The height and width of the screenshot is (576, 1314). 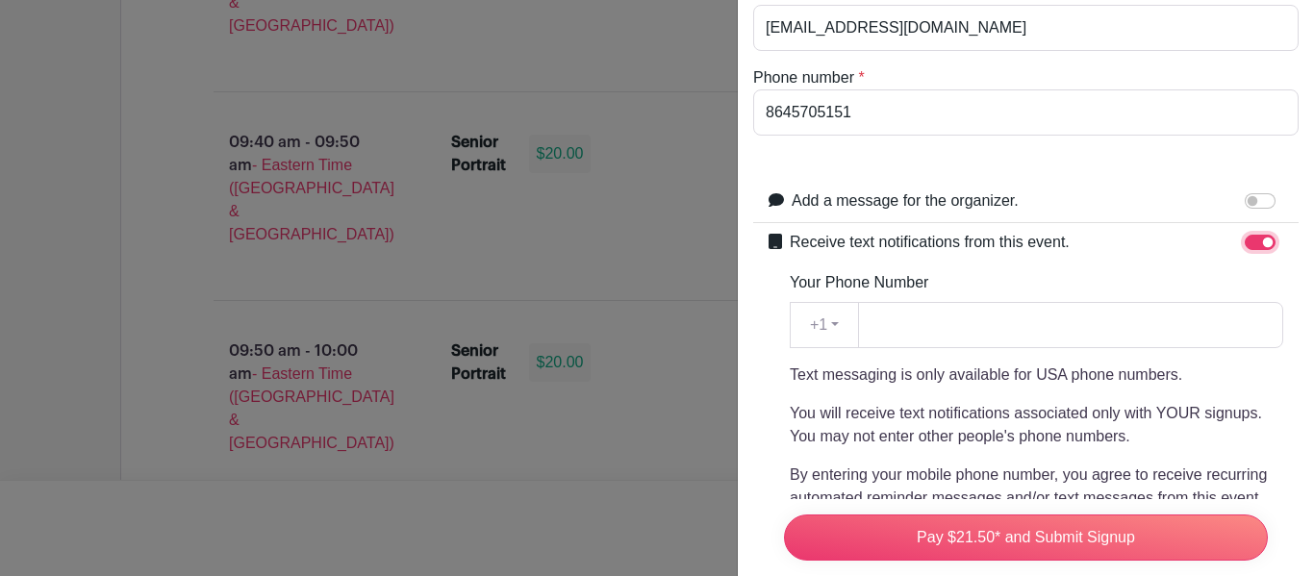 What do you see at coordinates (824, 325) in the screenshot?
I see `button: +1` at bounding box center [824, 325].